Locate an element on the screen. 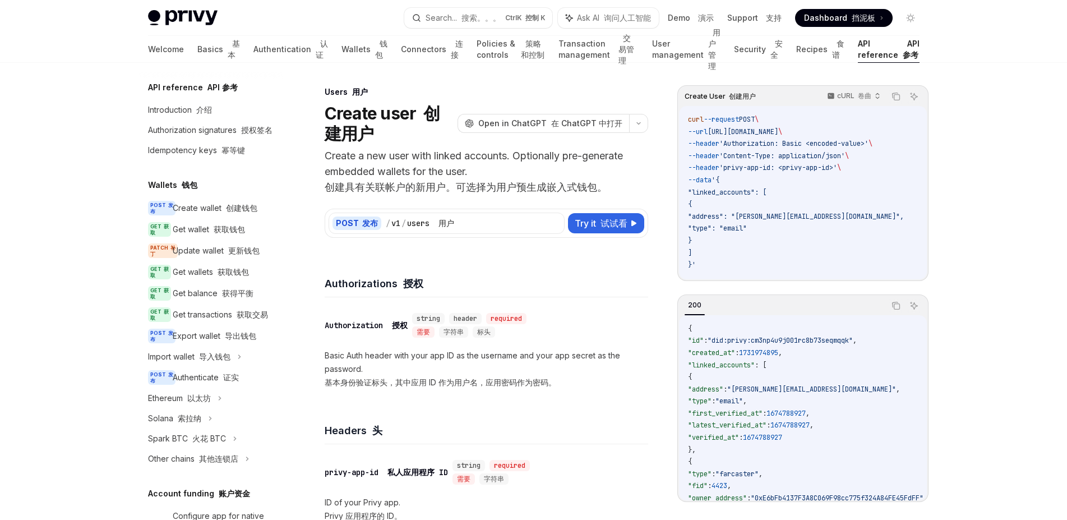 This screenshot has height=520, width=1067. font: 安全 is located at coordinates (777, 49).